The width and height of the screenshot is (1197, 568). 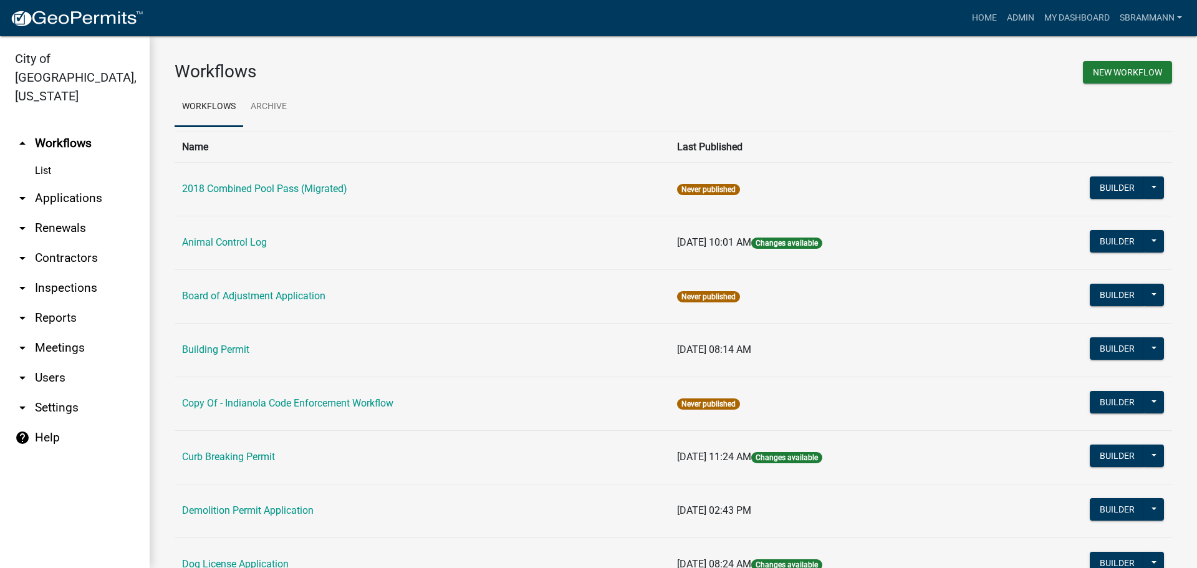 What do you see at coordinates (247, 510) in the screenshot?
I see `a: Demolition Permit Application` at bounding box center [247, 510].